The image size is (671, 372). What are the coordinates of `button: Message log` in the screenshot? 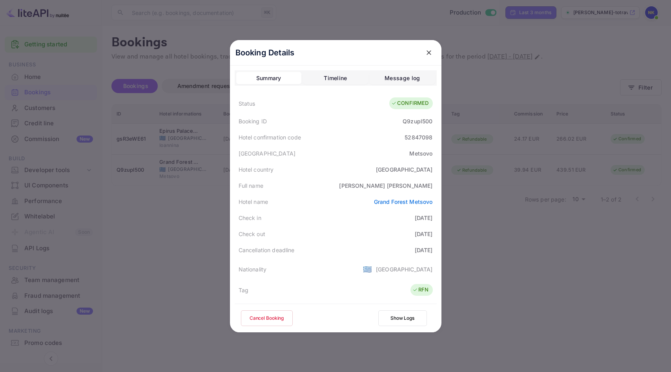 It's located at (402, 78).